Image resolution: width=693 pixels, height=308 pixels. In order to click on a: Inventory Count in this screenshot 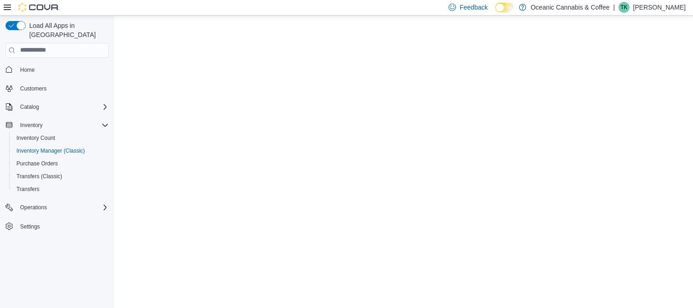, I will do `click(36, 138)`.